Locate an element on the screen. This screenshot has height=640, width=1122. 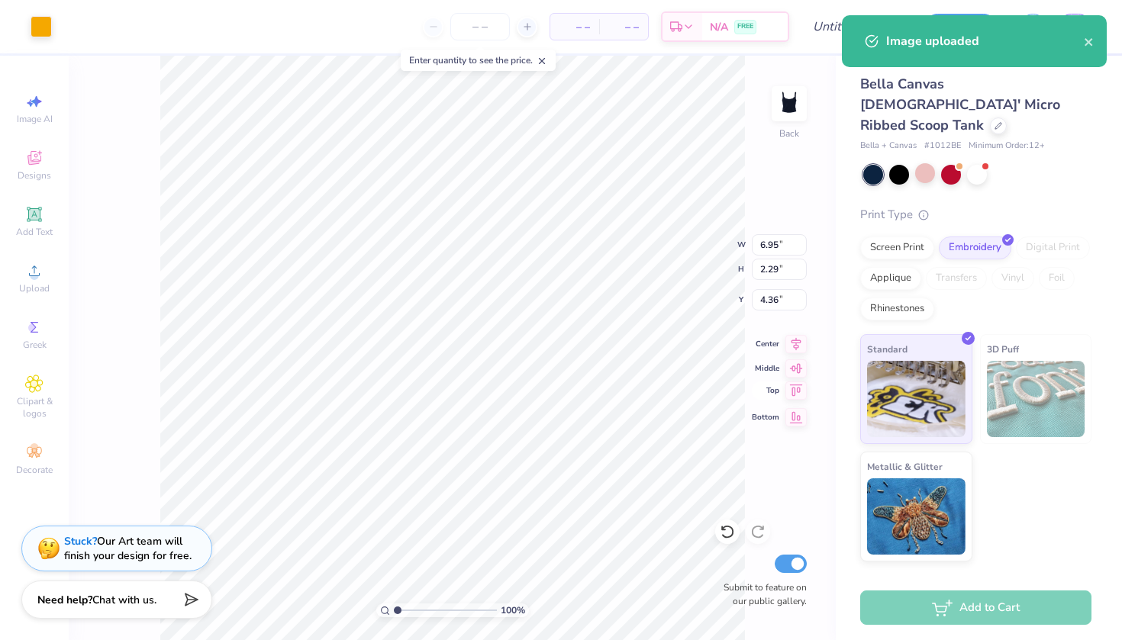
span: Top is located at coordinates (765, 391).